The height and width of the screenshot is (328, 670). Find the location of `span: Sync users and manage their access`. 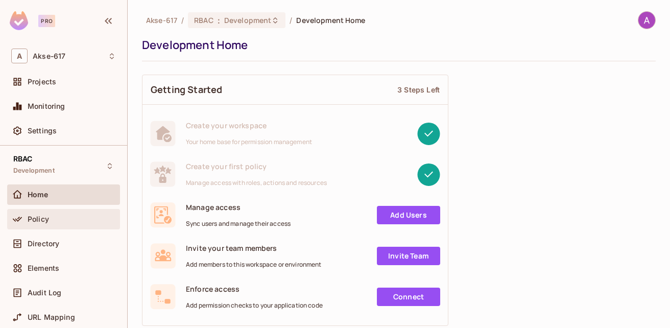

span: Sync users and manage their access is located at coordinates (238, 224).